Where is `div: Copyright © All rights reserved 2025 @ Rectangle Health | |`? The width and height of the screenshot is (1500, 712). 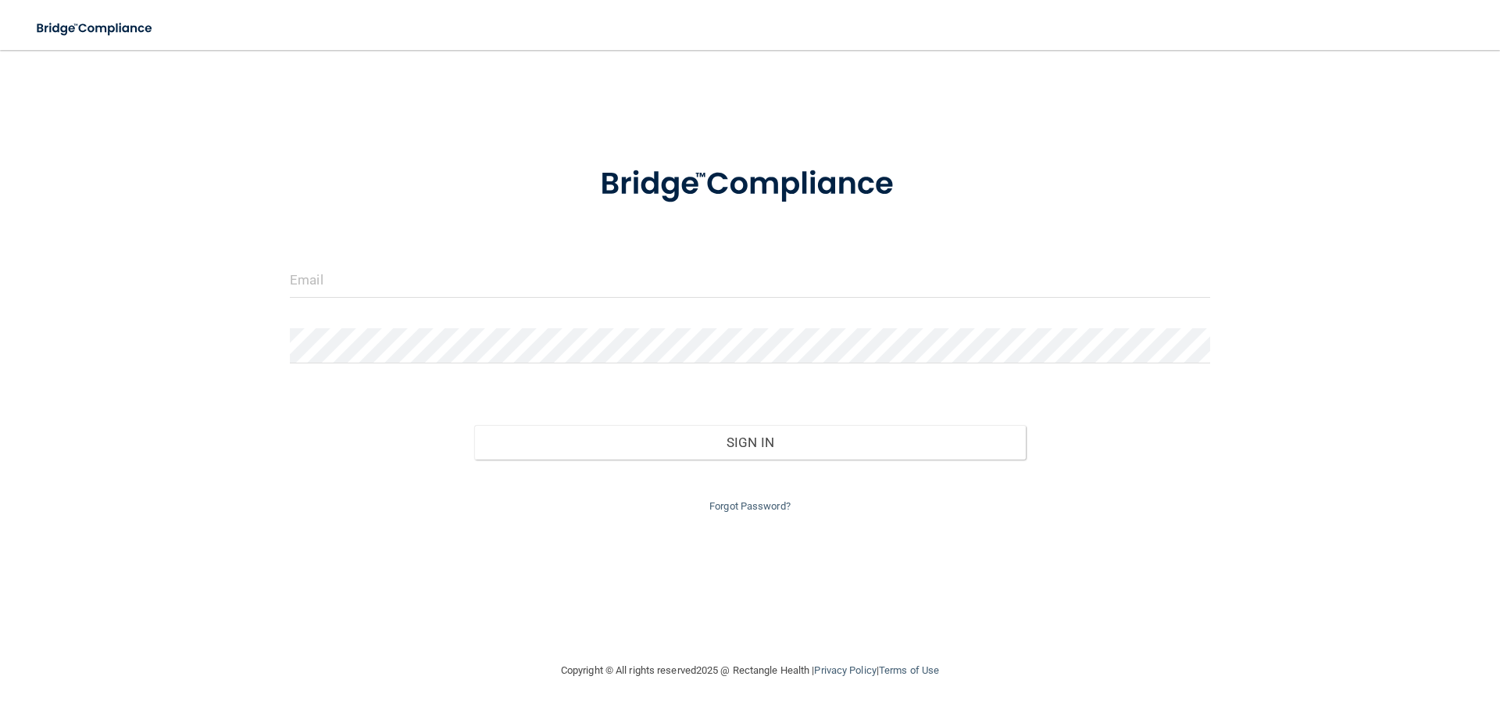 div: Copyright © All rights reserved 2025 @ Rectangle Health | | is located at coordinates (750, 670).